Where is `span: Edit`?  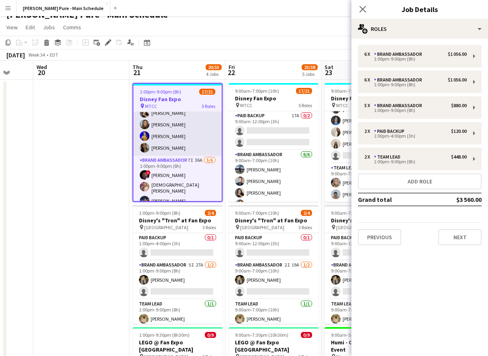
span: Edit is located at coordinates (30, 27).